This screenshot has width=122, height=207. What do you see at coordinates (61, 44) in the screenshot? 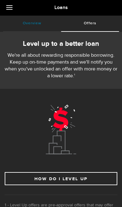
I see `h2: Level up to a better loan` at bounding box center [61, 44].